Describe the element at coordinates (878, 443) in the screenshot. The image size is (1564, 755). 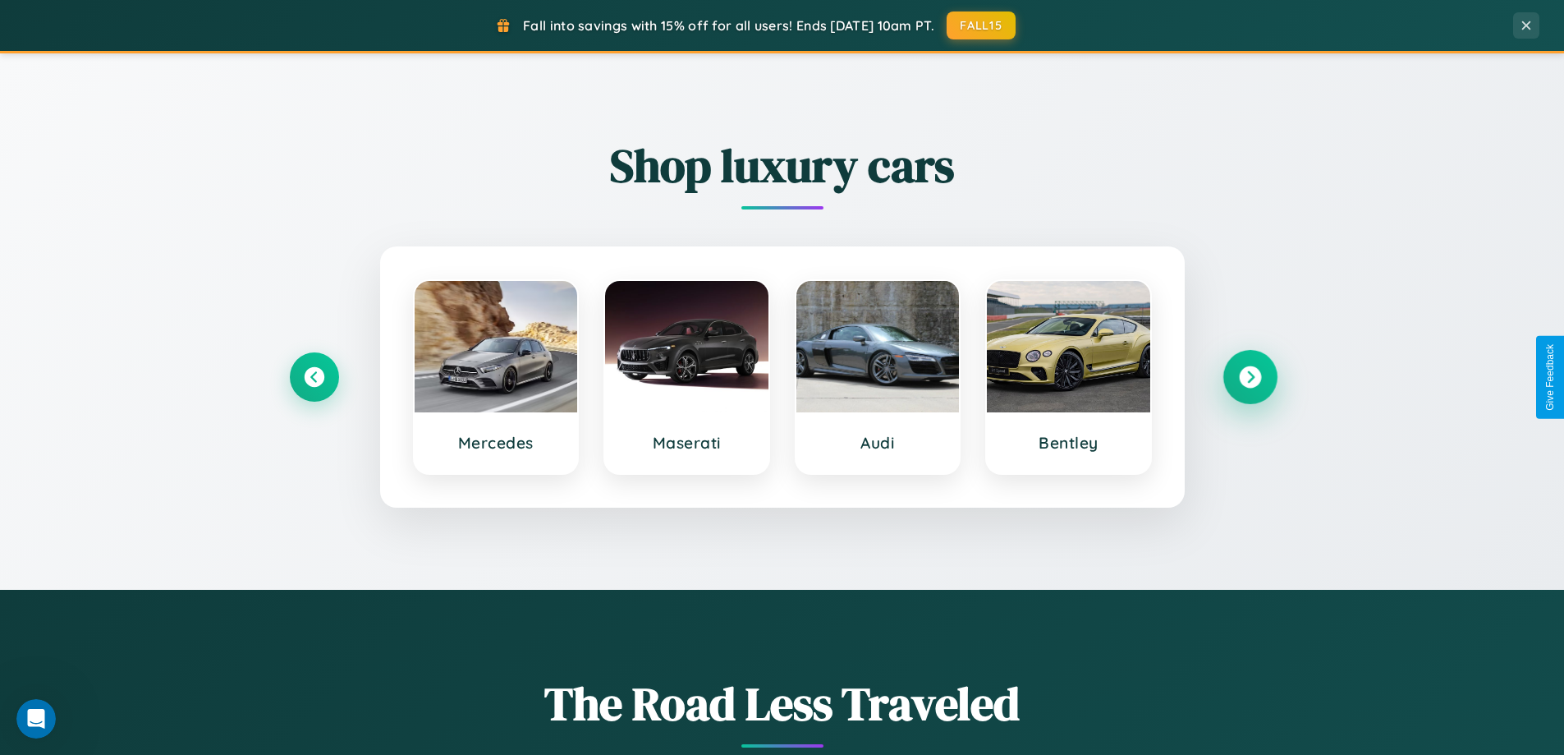
I see `h3: Audi` at that location.